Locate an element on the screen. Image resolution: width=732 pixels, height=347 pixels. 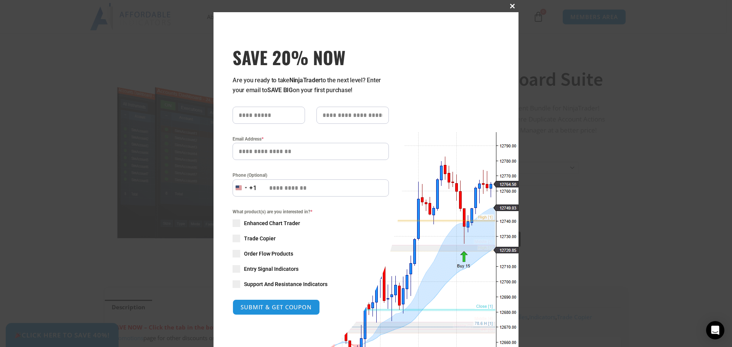
label: Enhanced Chart Trader is located at coordinates (311, 223).